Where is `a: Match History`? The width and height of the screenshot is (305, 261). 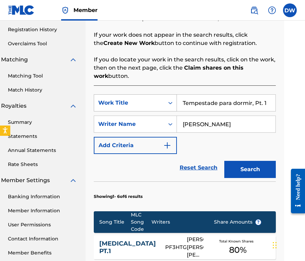 a: Match History is located at coordinates (43, 90).